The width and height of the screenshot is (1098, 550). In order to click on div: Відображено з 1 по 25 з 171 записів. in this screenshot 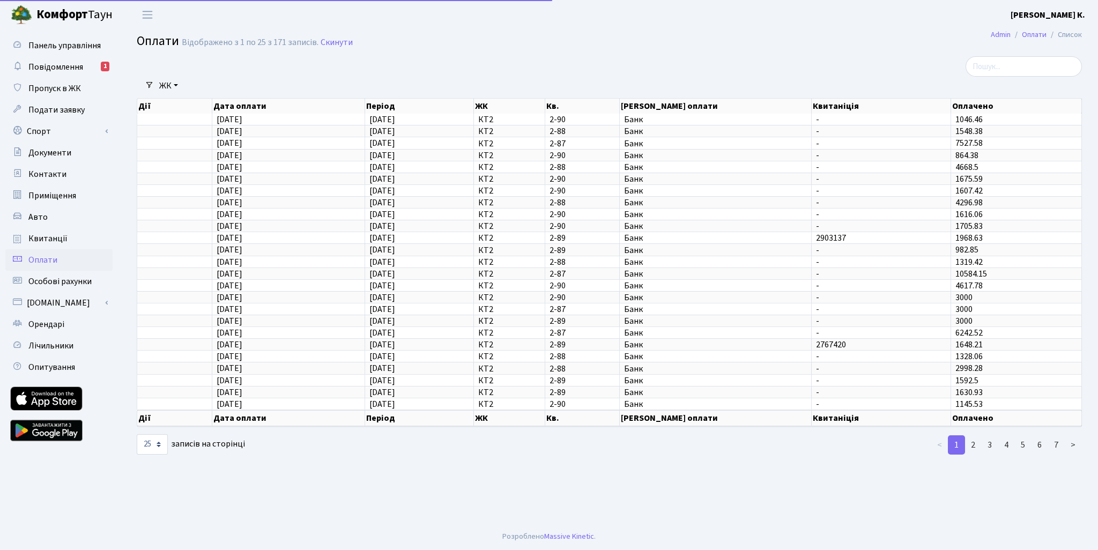, I will do `click(250, 42)`.